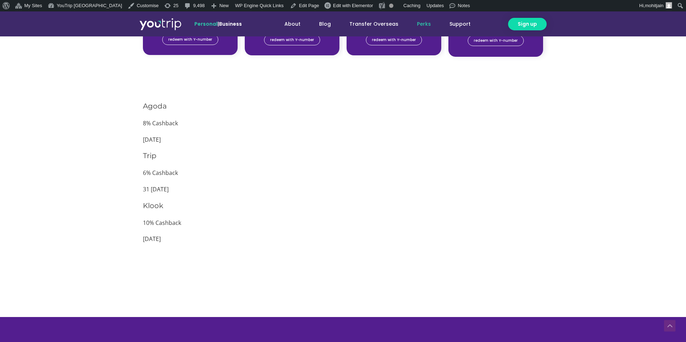 The image size is (686, 342). I want to click on nav: Menu, so click(370, 24).